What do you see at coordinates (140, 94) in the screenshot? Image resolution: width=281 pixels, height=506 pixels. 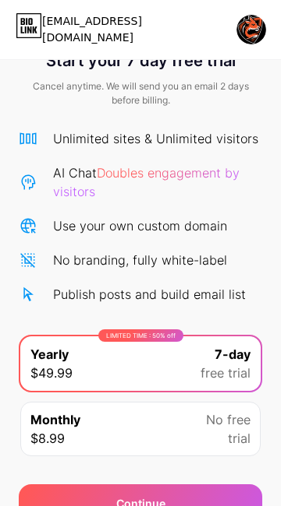 I see `span: Cancel anytime. We will send you an email 2 days before billing.` at bounding box center [140, 94].